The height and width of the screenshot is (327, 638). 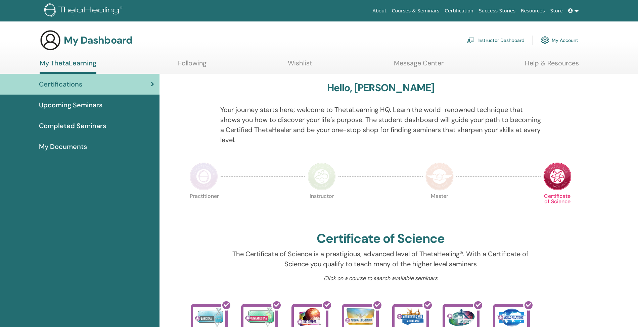 I want to click on span: Upcoming Seminars, so click(x=70, y=105).